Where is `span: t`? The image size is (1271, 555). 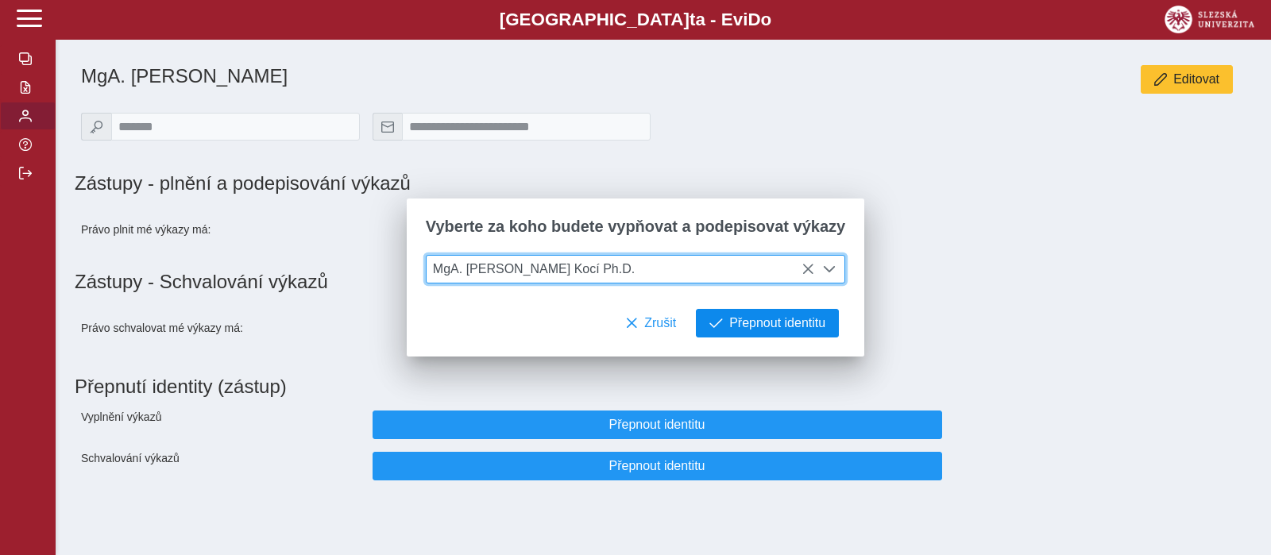 span: t is located at coordinates (692, 19).